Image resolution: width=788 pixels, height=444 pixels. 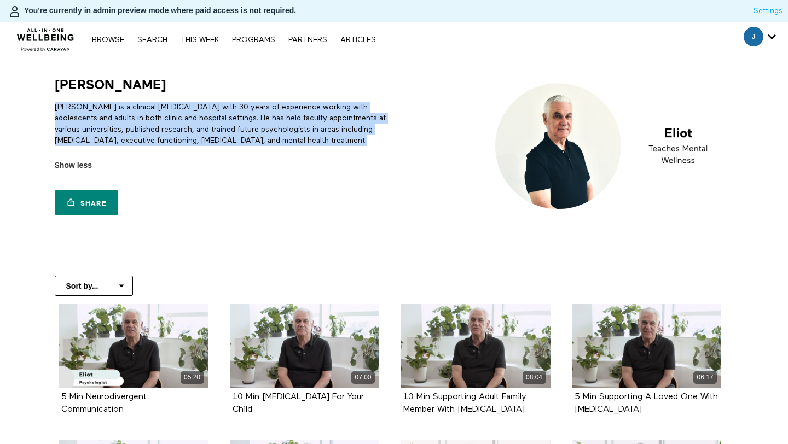 I want to click on a: Search, so click(x=152, y=40).